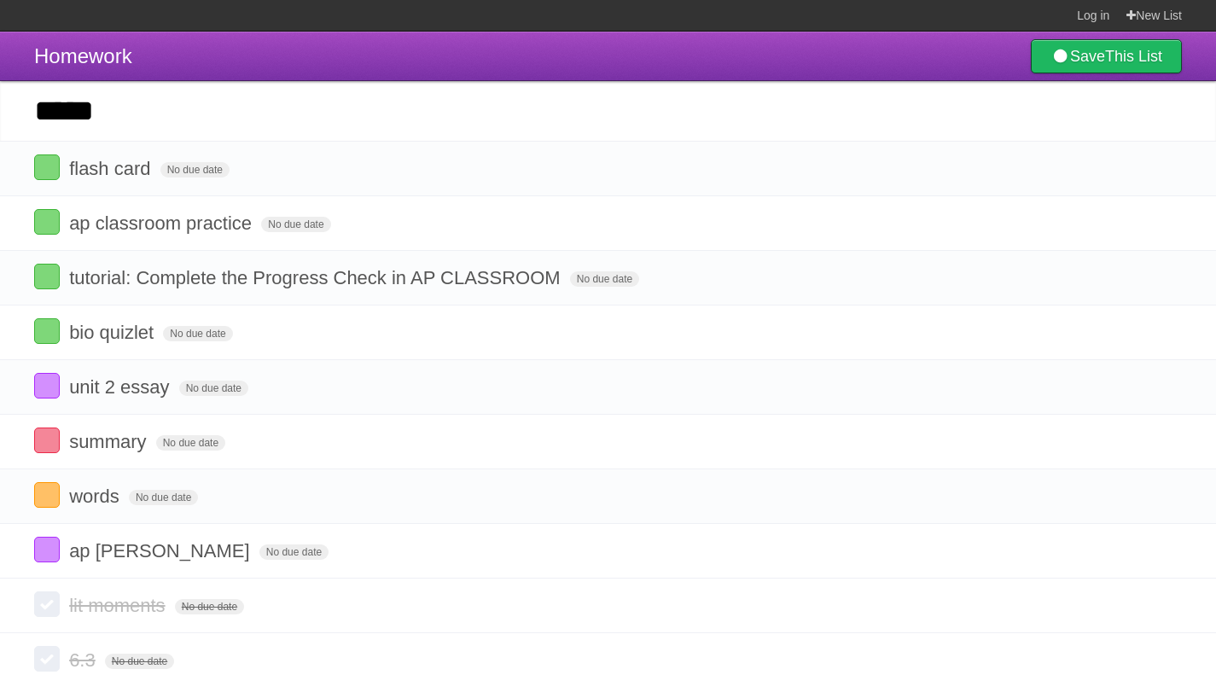  I want to click on b: This List, so click(1134, 56).